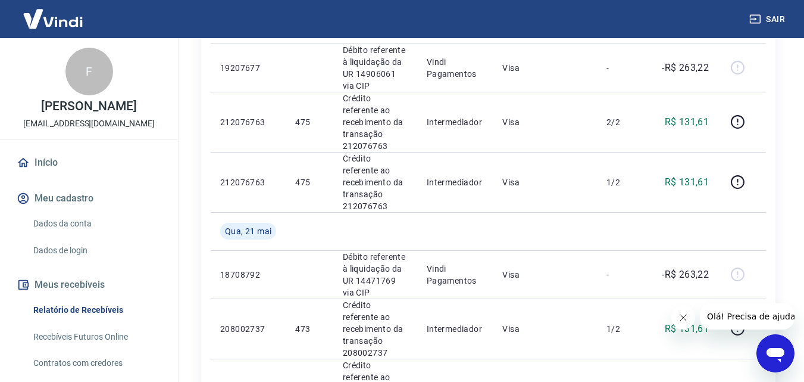 This screenshot has width=804, height=382. What do you see at coordinates (248, 329) in the screenshot?
I see `p: 208002737` at bounding box center [248, 329].